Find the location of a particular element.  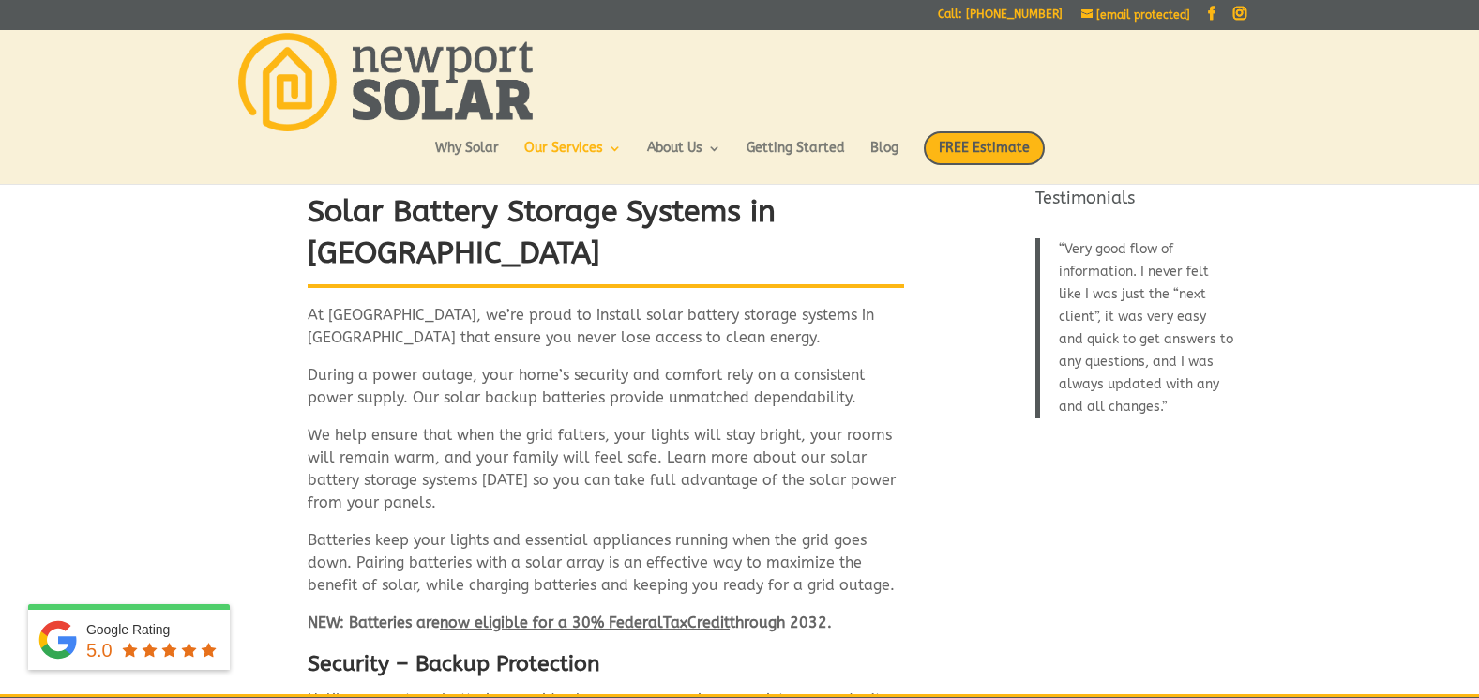

p: We help ensure that when the grid falters, your lights will stay bright, your rooms will remain w... is located at coordinates (606, 476).